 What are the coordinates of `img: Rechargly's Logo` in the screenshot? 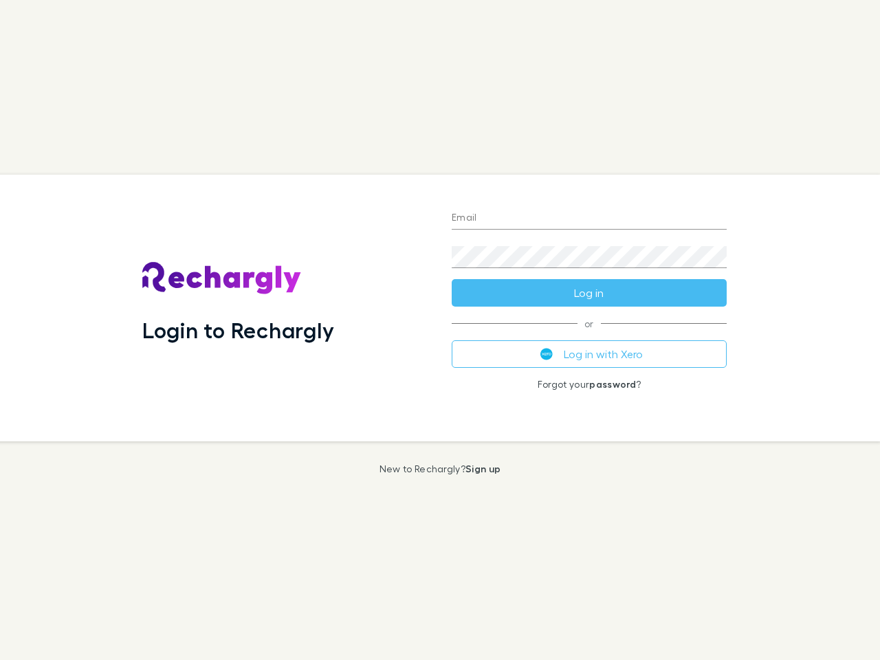 It's located at (222, 278).